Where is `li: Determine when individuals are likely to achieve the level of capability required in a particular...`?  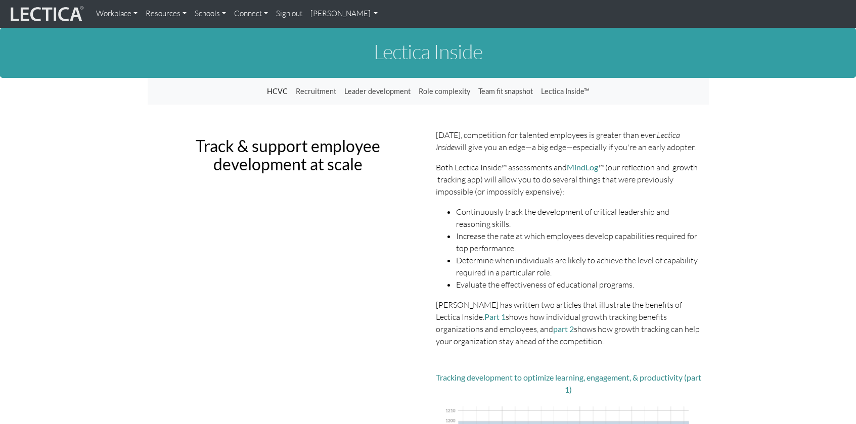 li: Determine when individuals are likely to achieve the level of capability required in a particular... is located at coordinates (578, 266).